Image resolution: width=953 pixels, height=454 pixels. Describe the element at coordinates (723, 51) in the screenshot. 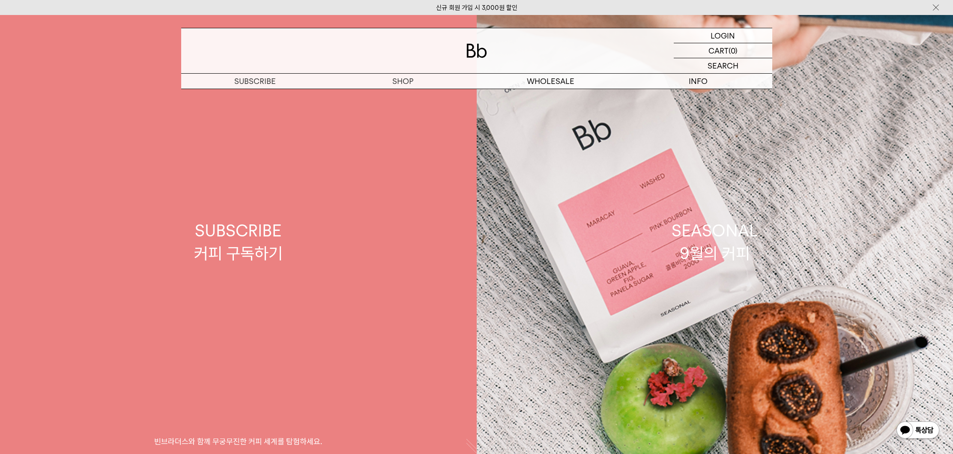

I see `a: CART (0)` at that location.